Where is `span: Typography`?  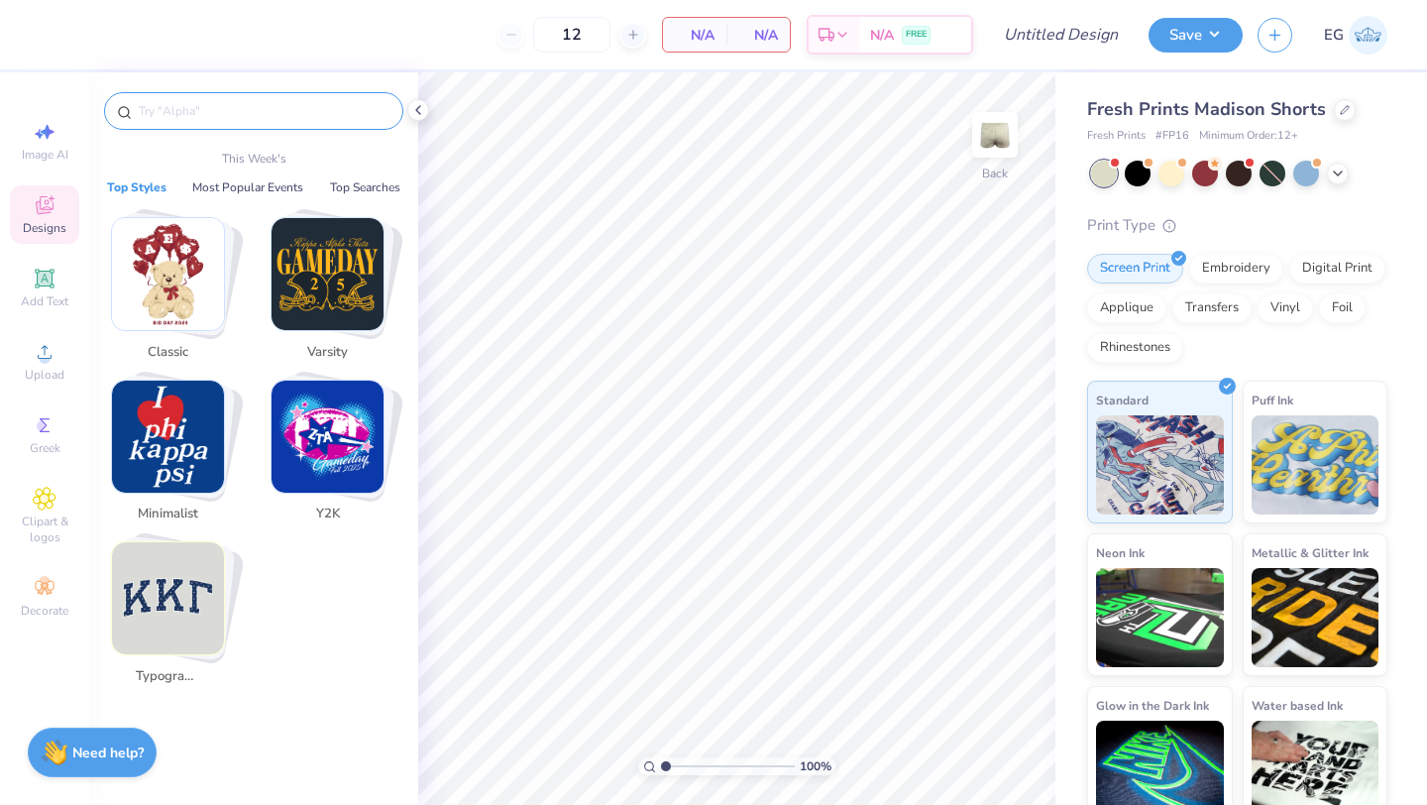 span: Typography is located at coordinates (167, 677).